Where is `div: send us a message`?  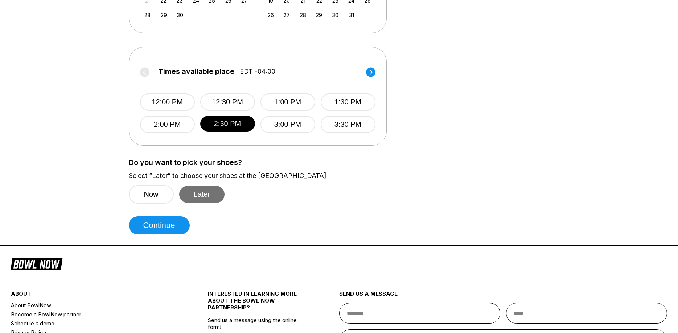
div: send us a message is located at coordinates (503, 297).